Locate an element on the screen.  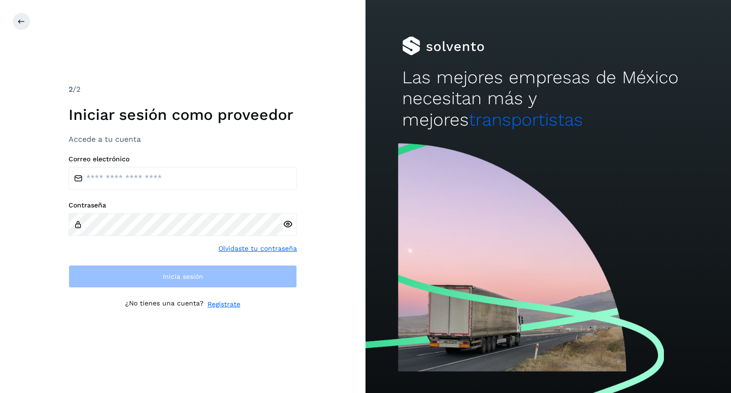
span: Inicia sesión is located at coordinates (183, 277).